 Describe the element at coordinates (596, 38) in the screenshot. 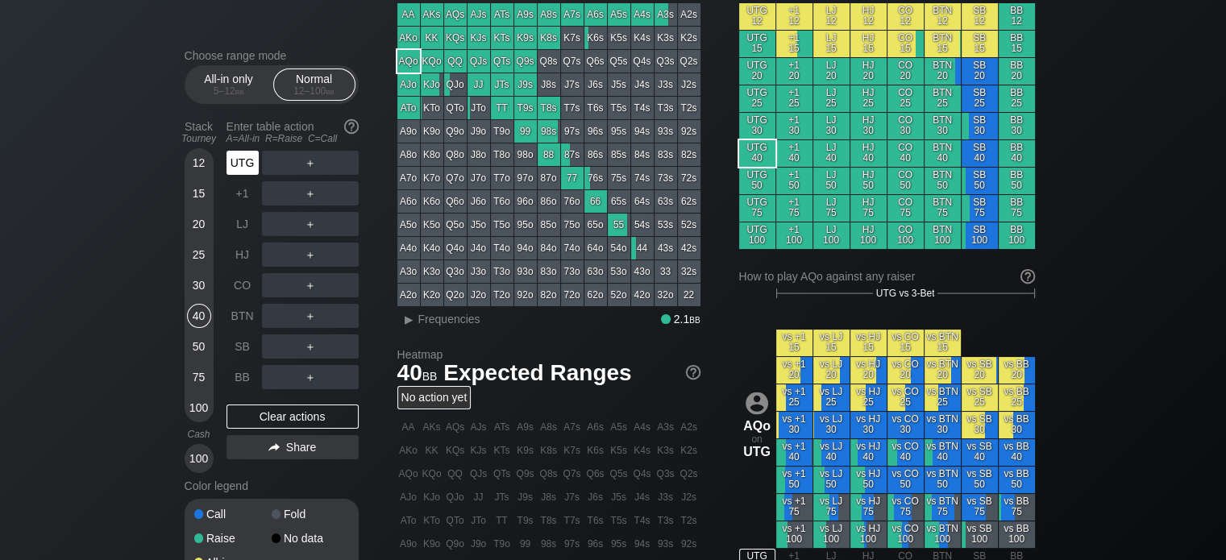

I see `div: K6s` at that location.